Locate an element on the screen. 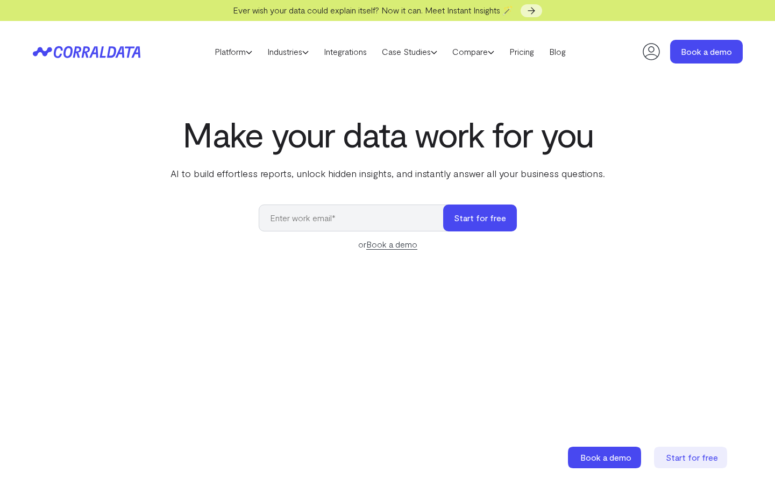  p: AI to build effortless reports, unlock hidden insights, and instantly answer all your business qu... is located at coordinates (388, 173).